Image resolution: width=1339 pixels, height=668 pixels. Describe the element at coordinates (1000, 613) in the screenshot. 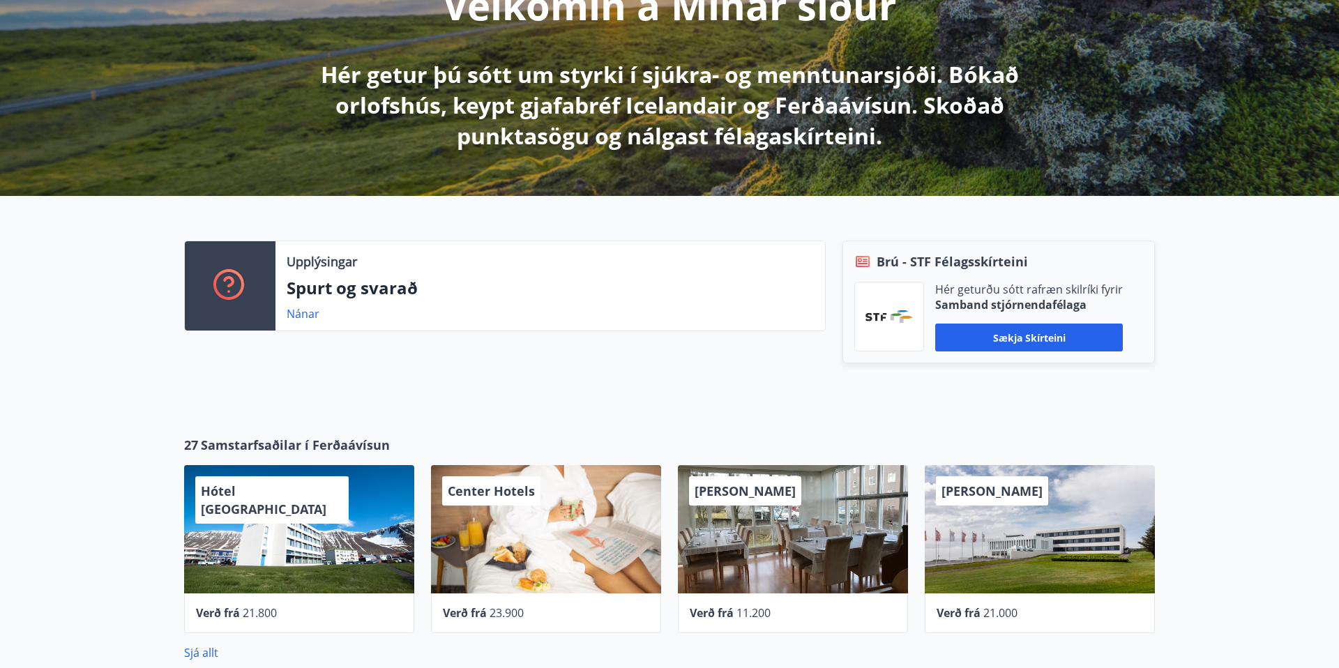

I see `span: 21.000` at that location.